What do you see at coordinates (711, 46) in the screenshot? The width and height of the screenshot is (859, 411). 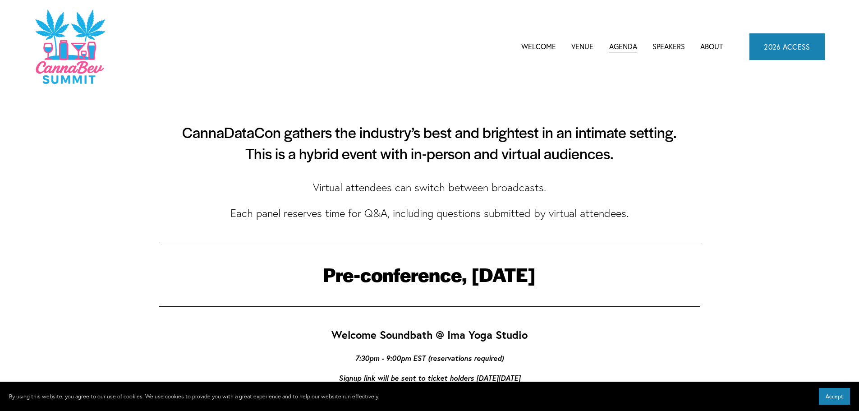 I see `a: About` at bounding box center [711, 46].